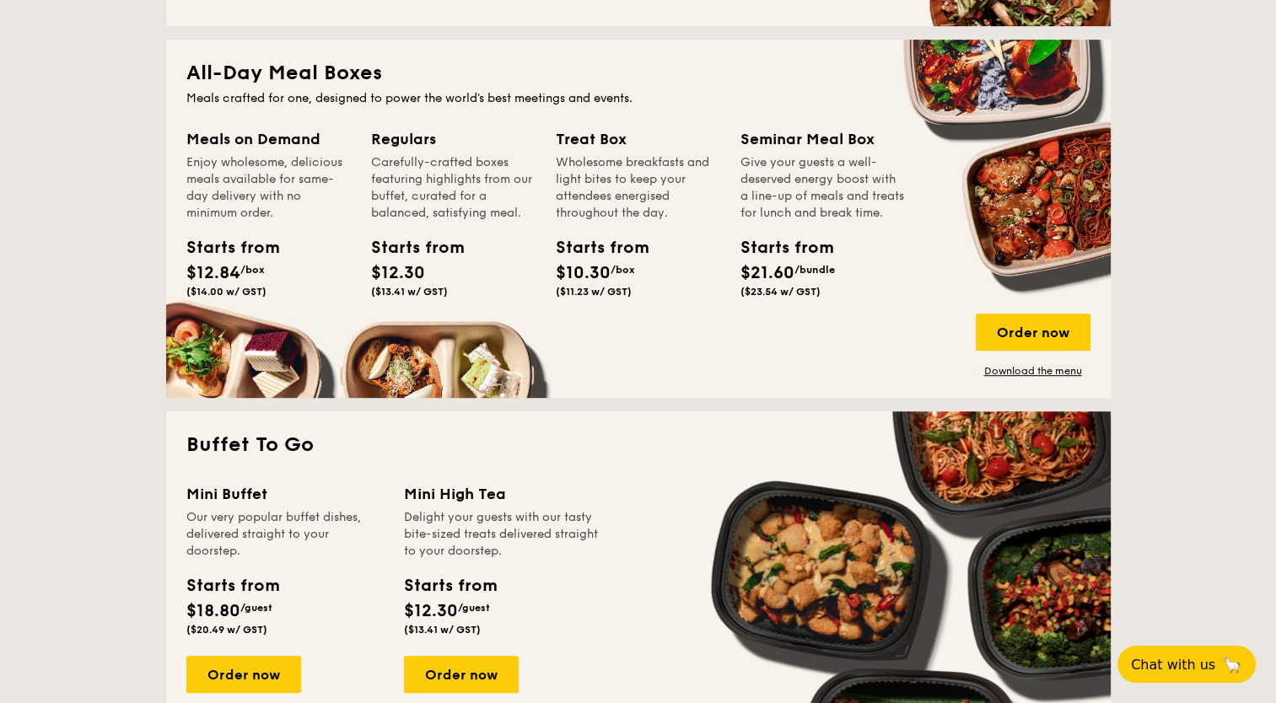 This screenshot has height=703, width=1276. What do you see at coordinates (814, 270) in the screenshot?
I see `span: /bundle` at bounding box center [814, 270].